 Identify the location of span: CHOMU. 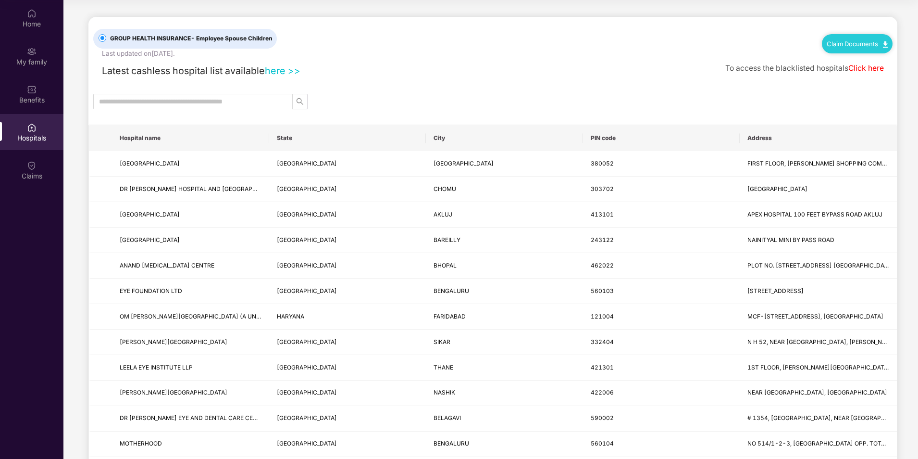
(445, 188).